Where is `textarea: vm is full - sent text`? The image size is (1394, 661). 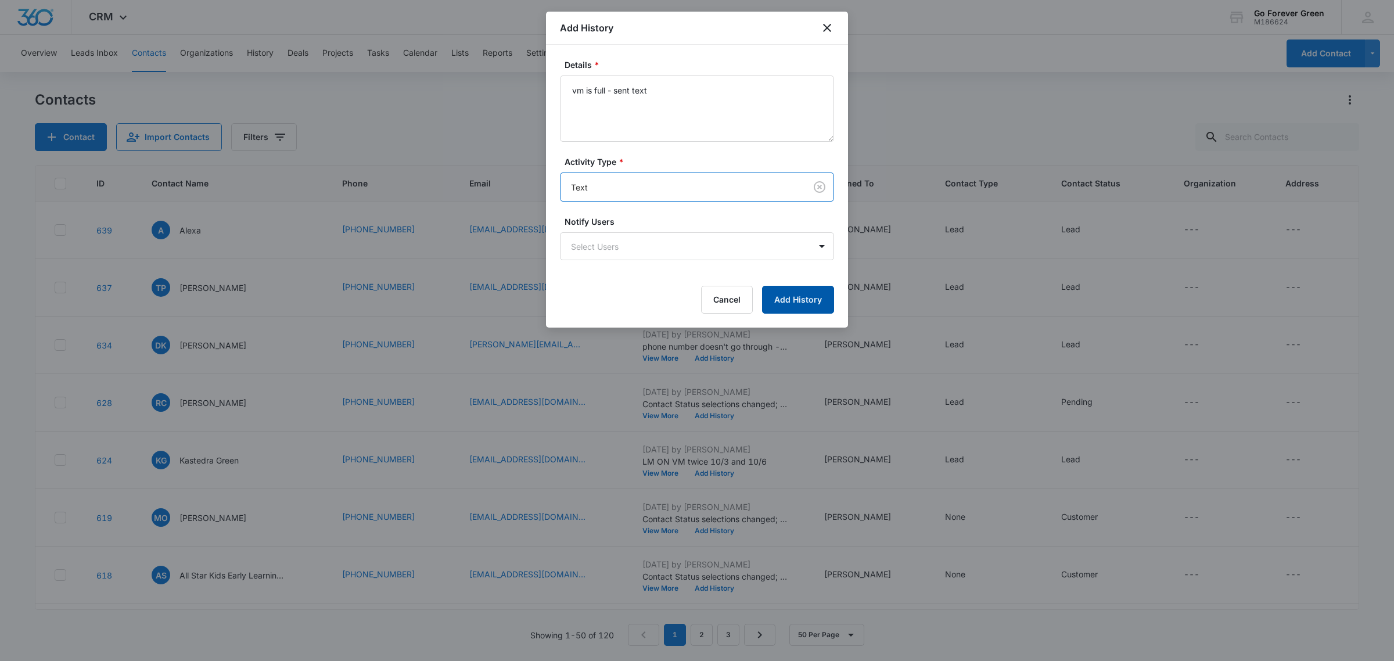 textarea: vm is full - sent text is located at coordinates (697, 109).